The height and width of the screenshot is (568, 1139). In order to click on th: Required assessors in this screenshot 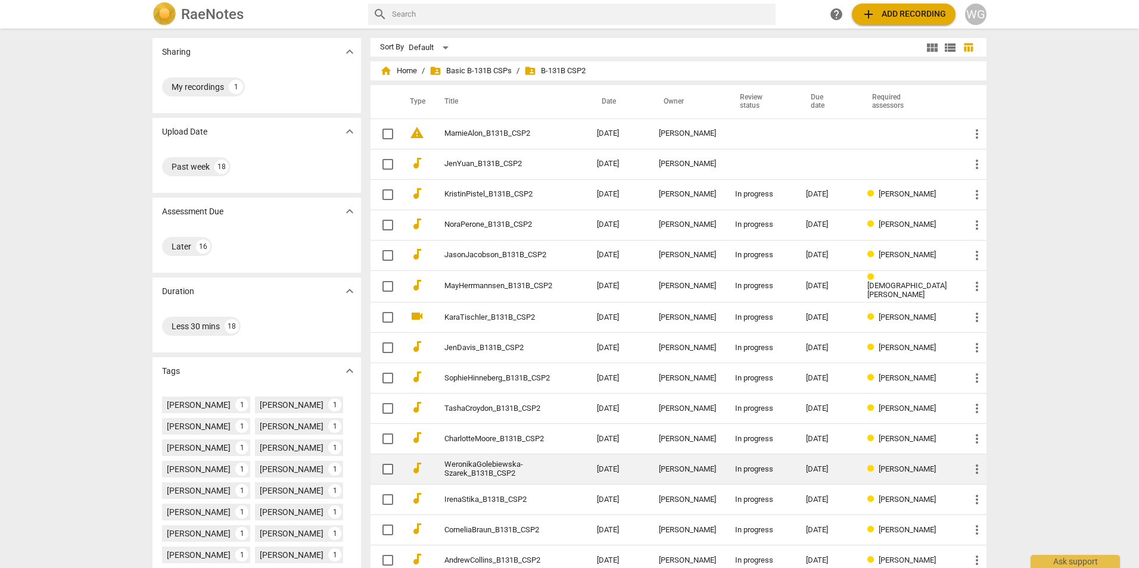, I will do `click(909, 102)`.